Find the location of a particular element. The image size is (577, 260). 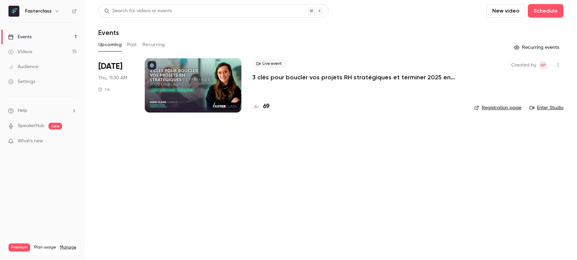

img: website_grey.svg is located at coordinates (14, 20).